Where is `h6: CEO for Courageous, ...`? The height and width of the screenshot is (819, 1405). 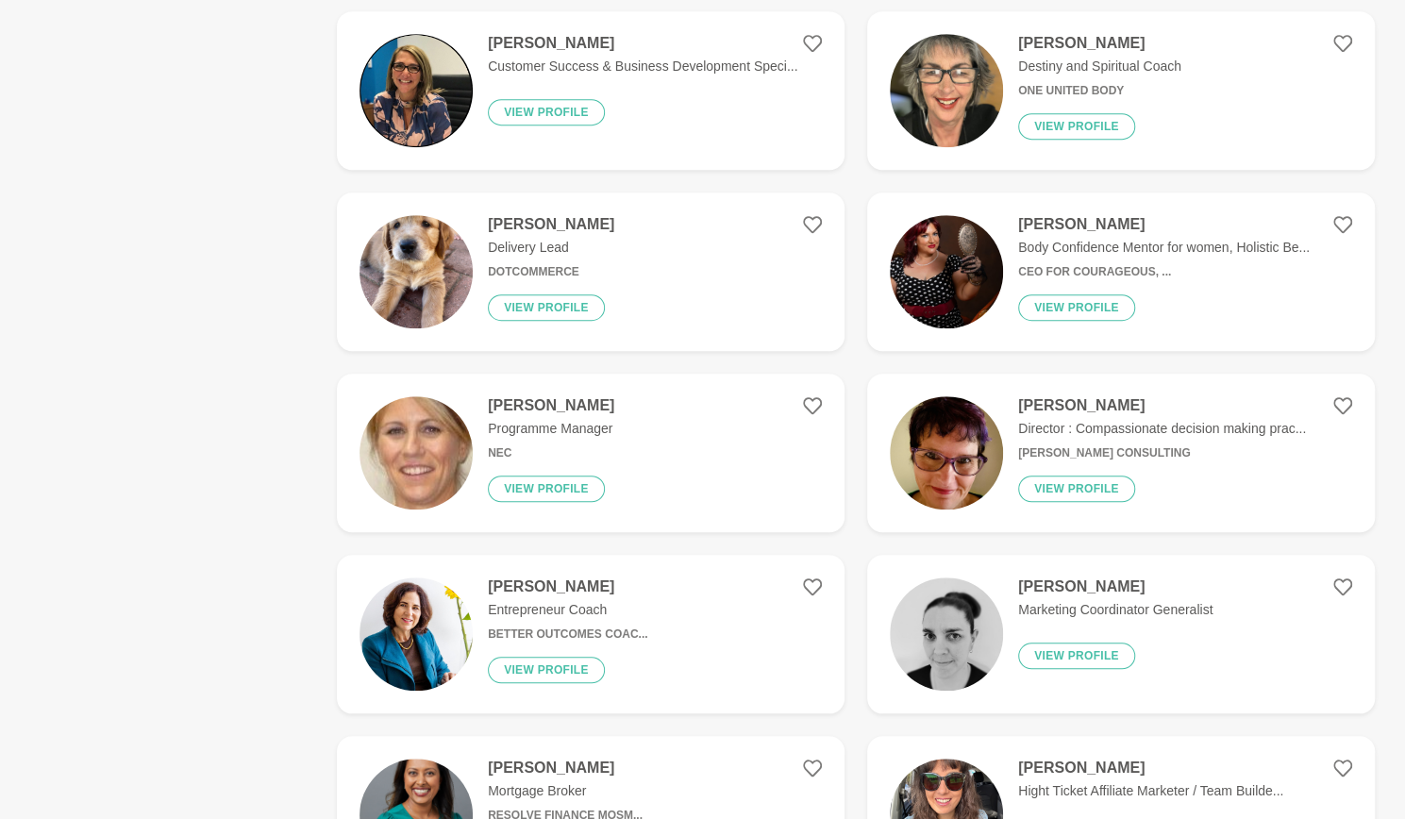
h6: CEO for Courageous, ... is located at coordinates (1163, 272).